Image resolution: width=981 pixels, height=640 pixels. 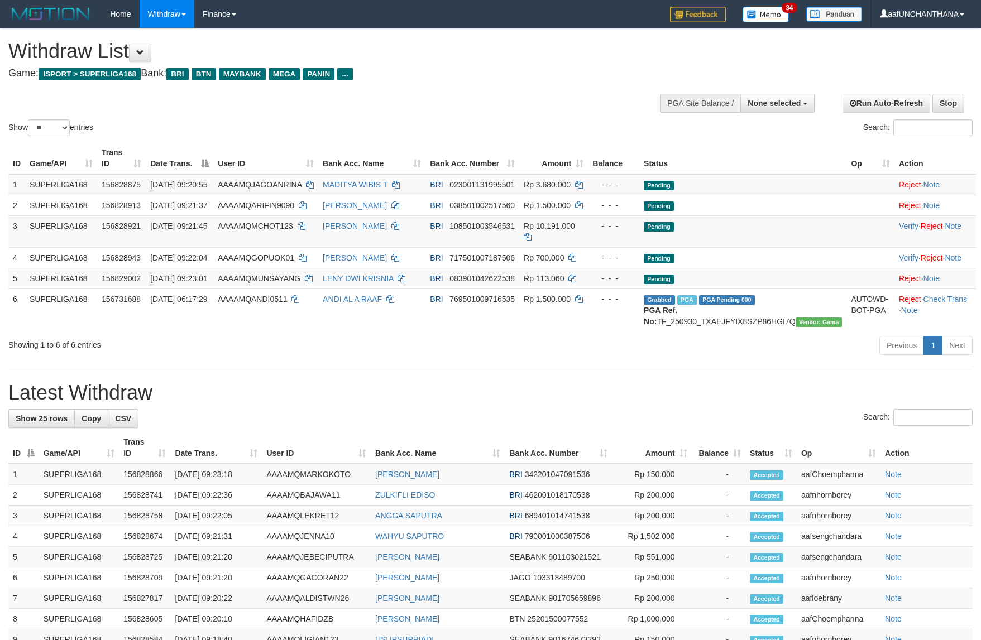 I want to click on span: 156731688, so click(x=121, y=299).